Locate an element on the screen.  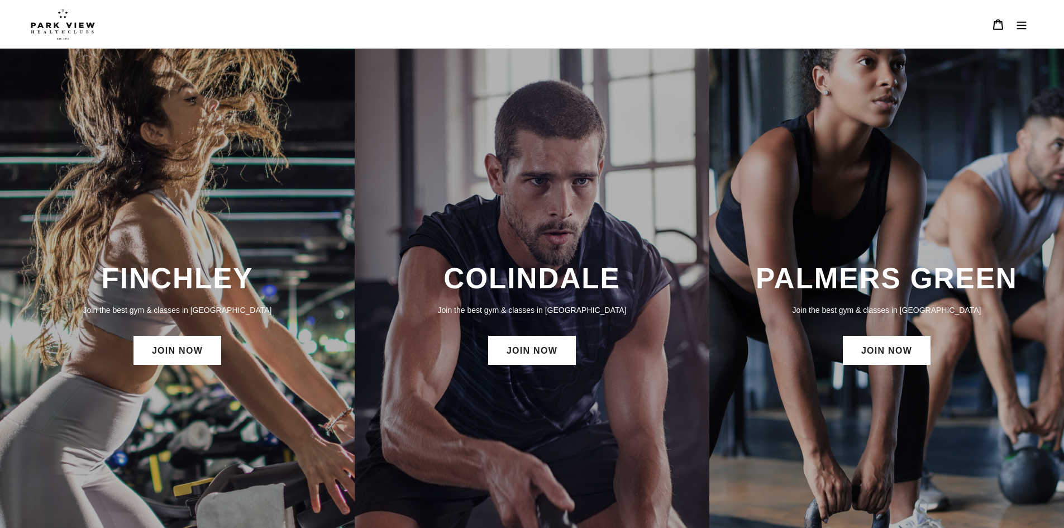
a: JOIN NOW: Palmers Green Membership is located at coordinates (886, 350).